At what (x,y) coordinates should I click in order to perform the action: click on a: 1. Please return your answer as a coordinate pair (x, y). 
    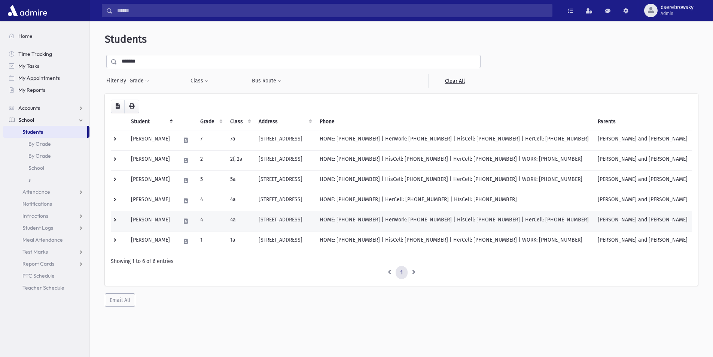
    Looking at the image, I should click on (402, 273).